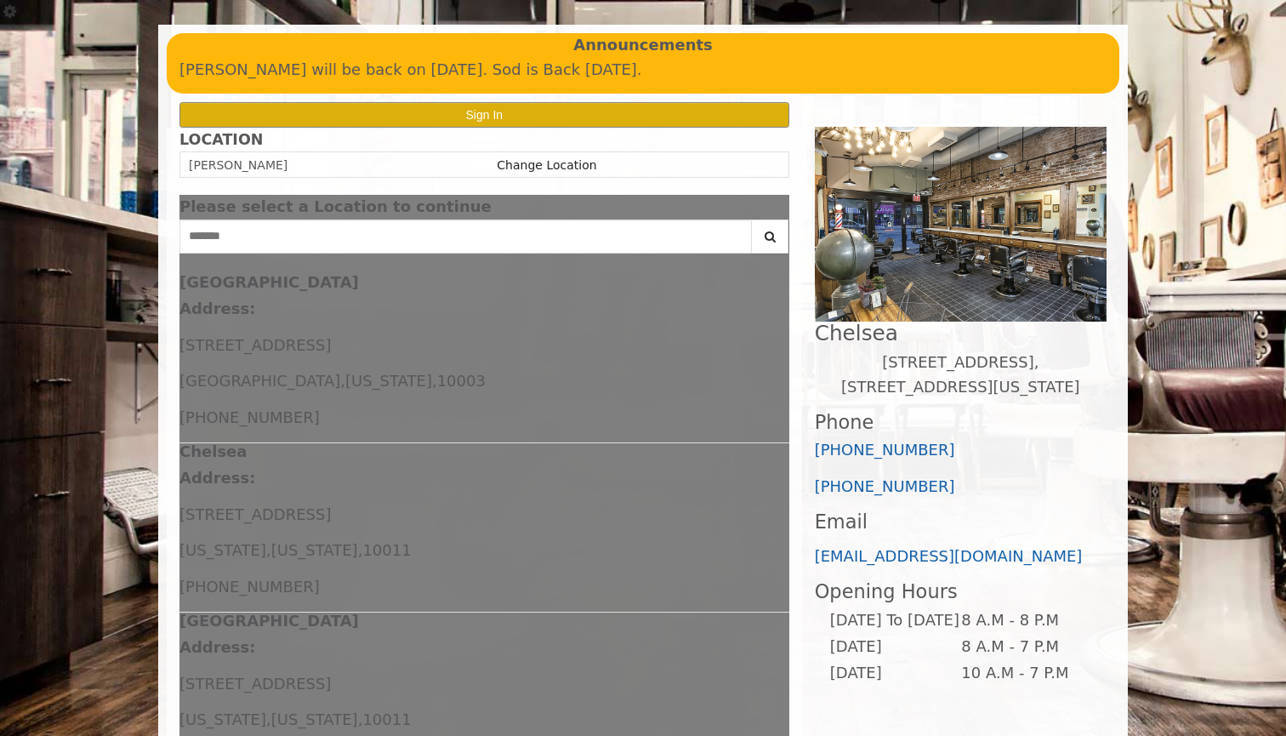 This screenshot has height=736, width=1286. Describe the element at coordinates (960, 422) in the screenshot. I see `h3: Phone` at that location.